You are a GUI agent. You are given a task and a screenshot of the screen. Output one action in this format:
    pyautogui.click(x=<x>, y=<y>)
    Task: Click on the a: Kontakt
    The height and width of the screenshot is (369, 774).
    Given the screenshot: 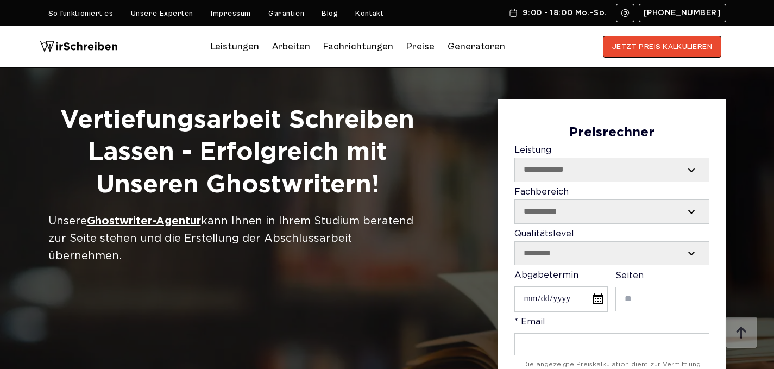 What is the action you would take?
    pyautogui.click(x=369, y=14)
    